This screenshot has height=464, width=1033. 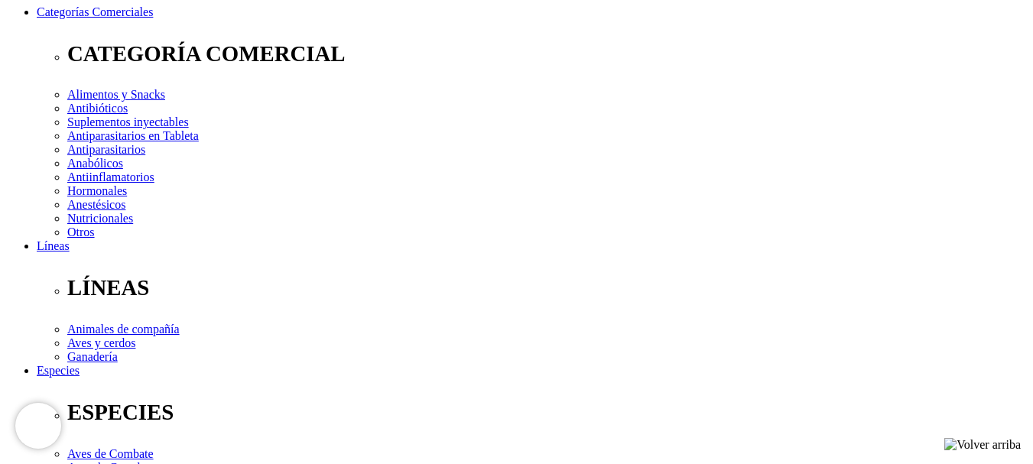 I want to click on span: Otros, so click(x=81, y=232).